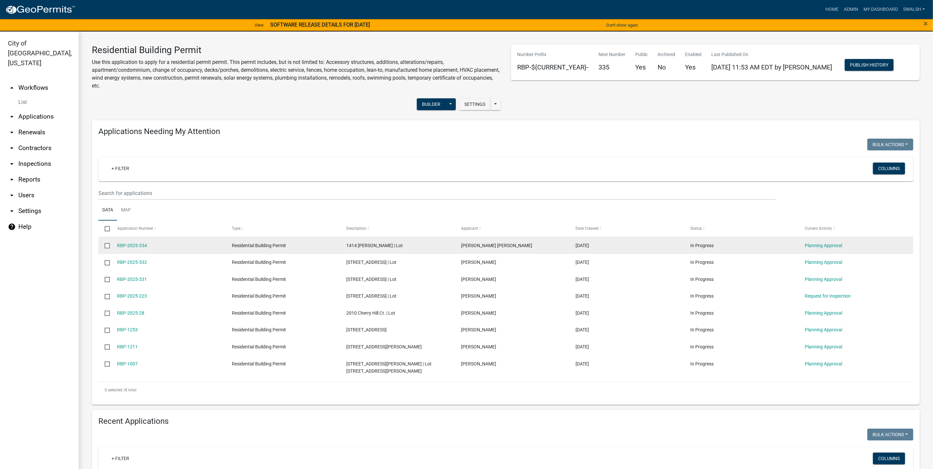 The height and width of the screenshot is (469, 933). What do you see at coordinates (478, 296) in the screenshot?
I see `span: Shelby Walsh` at bounding box center [478, 296].